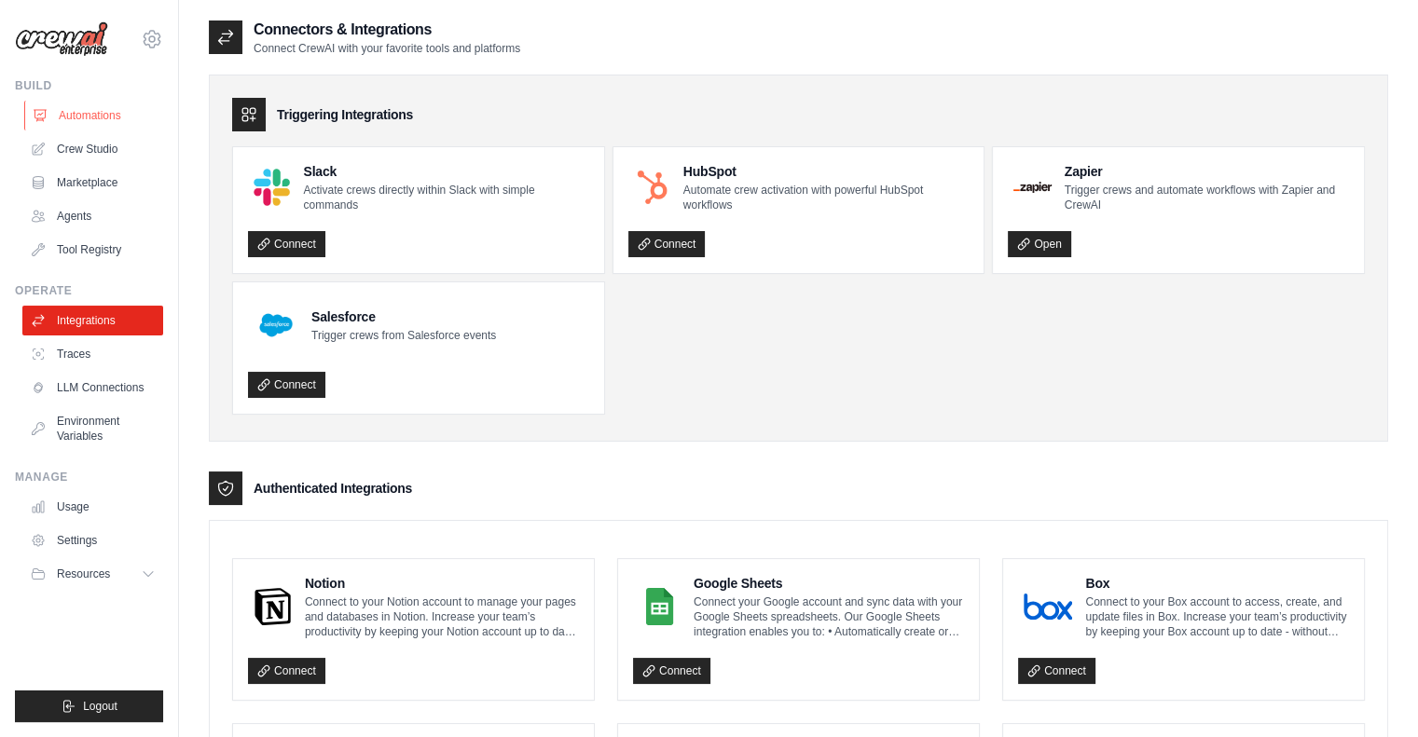 This screenshot has height=737, width=1418. I want to click on h4: Box, so click(1217, 584).